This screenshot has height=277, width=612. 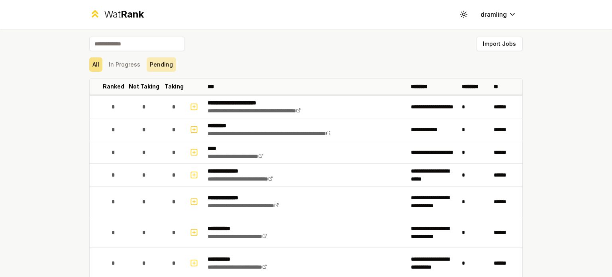 What do you see at coordinates (116, 14) in the screenshot?
I see `a: WatRank` at bounding box center [116, 14].